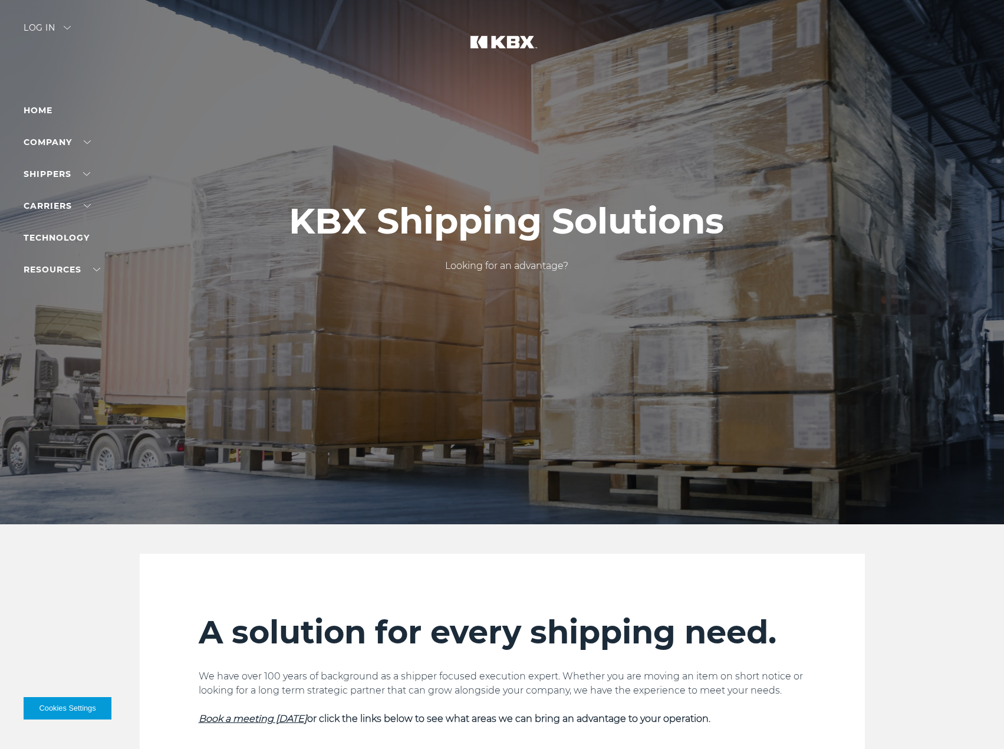 The height and width of the screenshot is (749, 1004). I want to click on a: Company, so click(57, 142).